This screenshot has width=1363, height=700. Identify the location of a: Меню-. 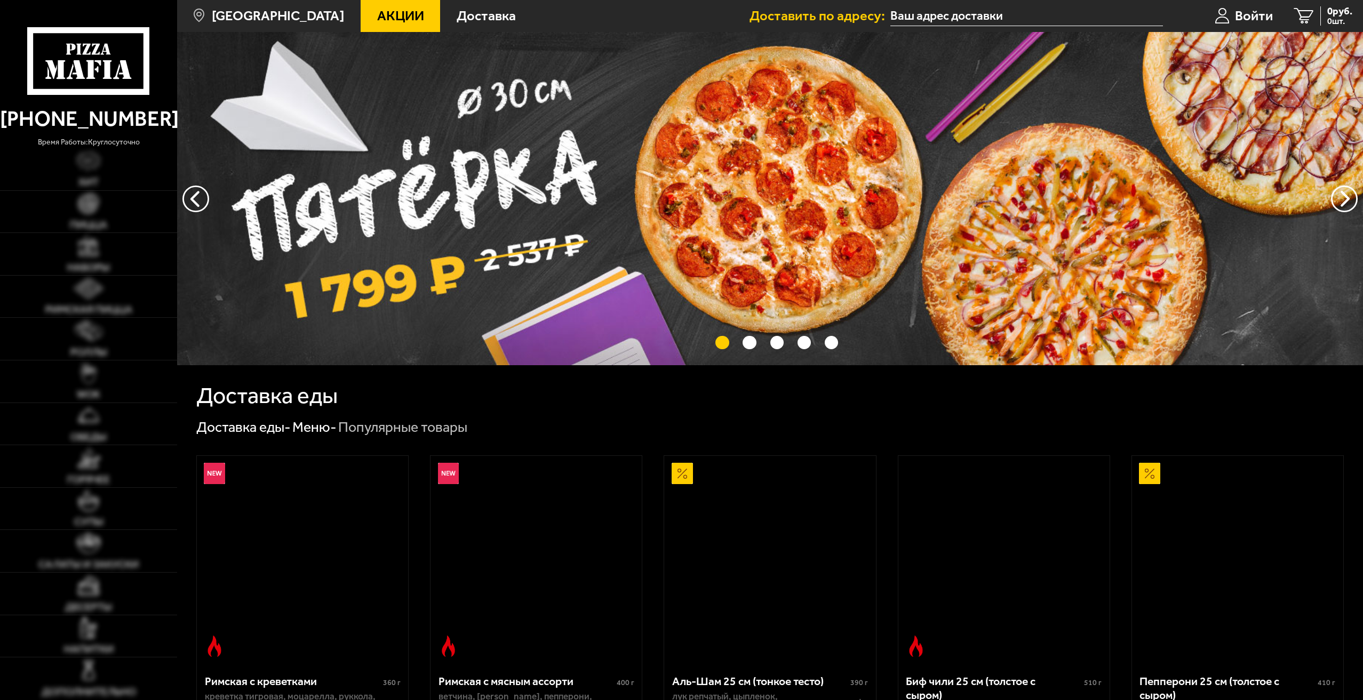
(314, 427).